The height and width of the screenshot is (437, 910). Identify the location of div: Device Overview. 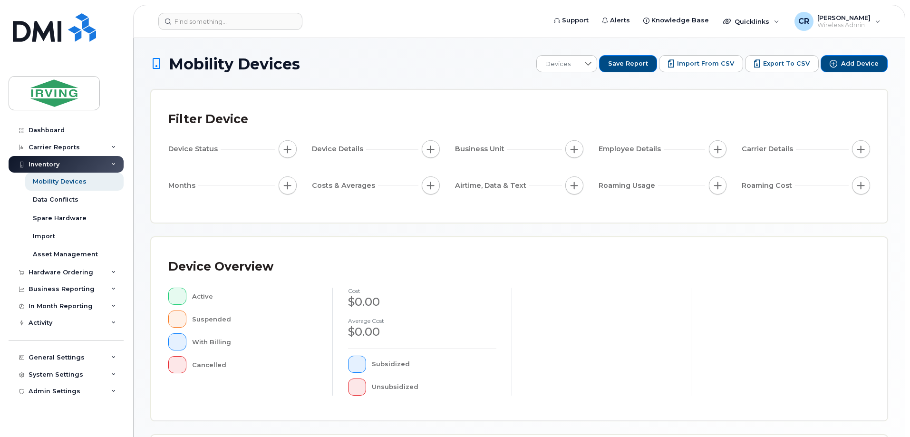
(221, 267).